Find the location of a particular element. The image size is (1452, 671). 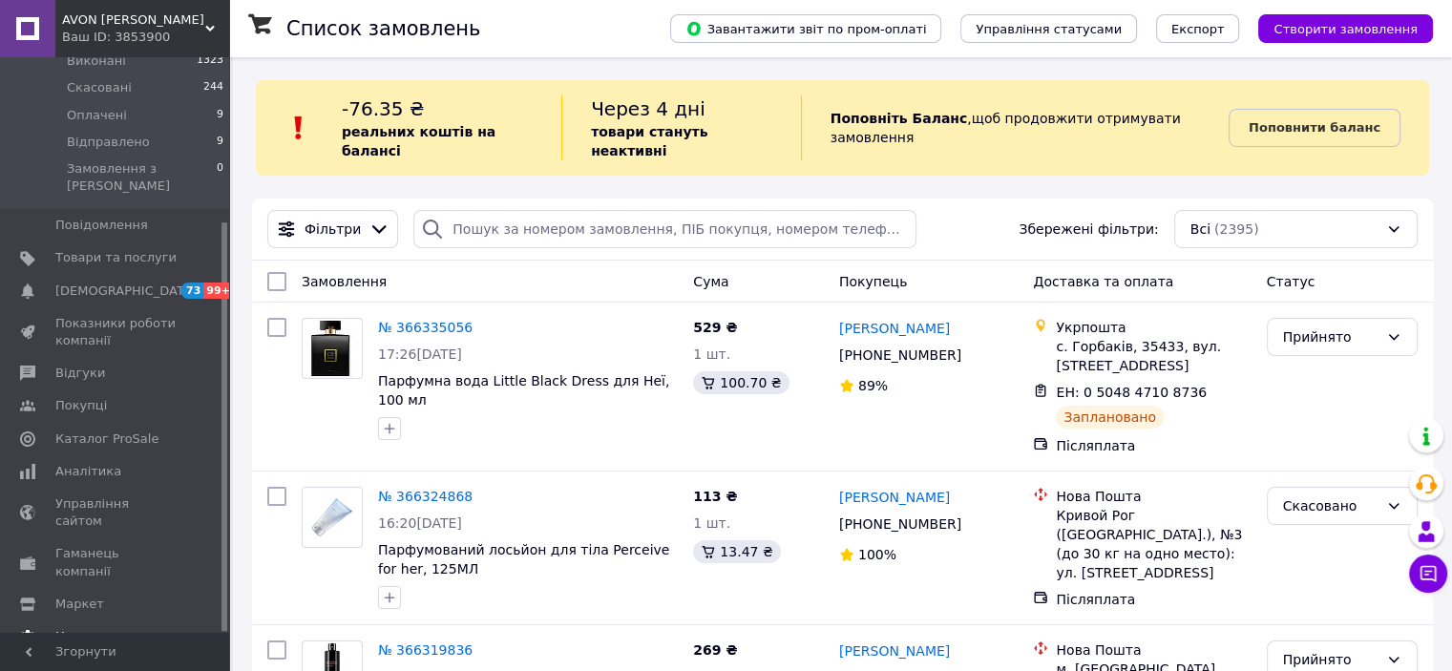

span: 0 is located at coordinates (220, 178).